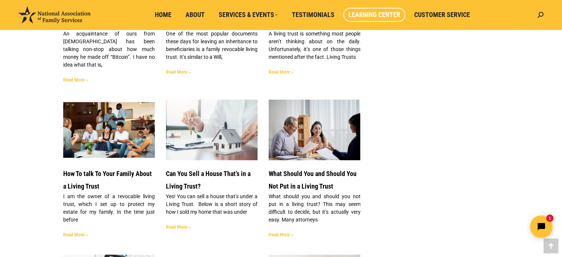 The image size is (562, 257). Describe the element at coordinates (374, 15) in the screenshot. I see `span: Learning Center` at that location.